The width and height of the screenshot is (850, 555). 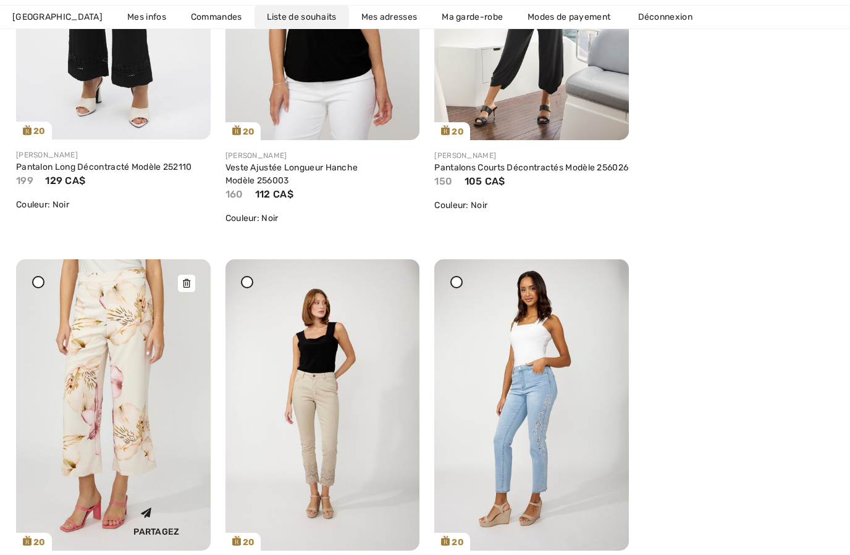 What do you see at coordinates (531, 167) in the screenshot?
I see `a: Pantalons Courts Décontractés Modèle 256026` at bounding box center [531, 167].